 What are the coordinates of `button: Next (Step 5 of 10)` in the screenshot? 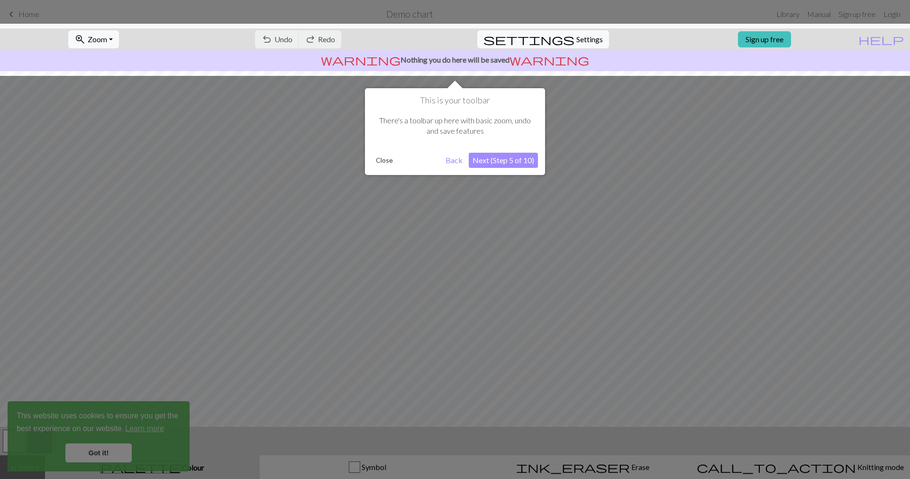 It's located at (503, 160).